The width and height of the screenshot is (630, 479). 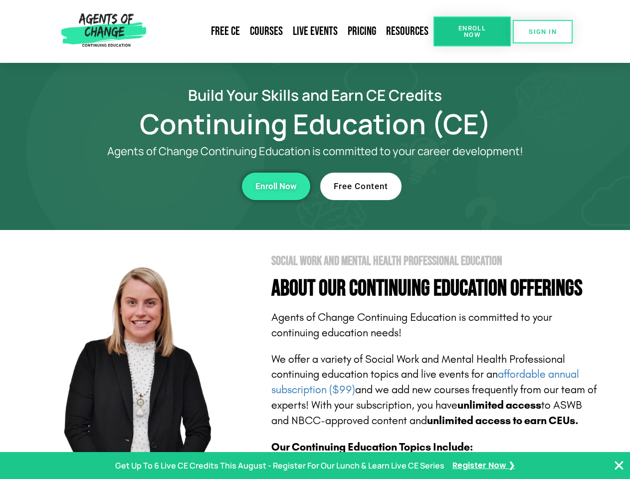 What do you see at coordinates (292, 31) in the screenshot?
I see `nav: Menu` at bounding box center [292, 31].